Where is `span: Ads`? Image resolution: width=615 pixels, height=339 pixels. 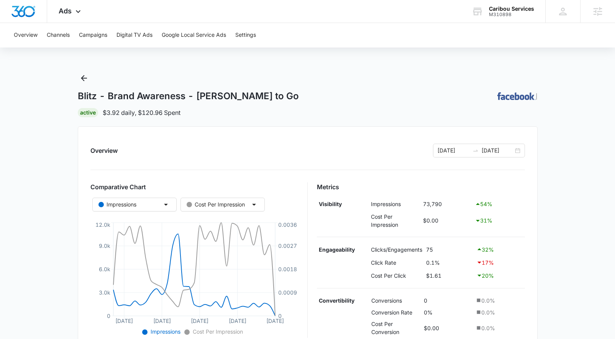 span: Ads is located at coordinates (65, 11).